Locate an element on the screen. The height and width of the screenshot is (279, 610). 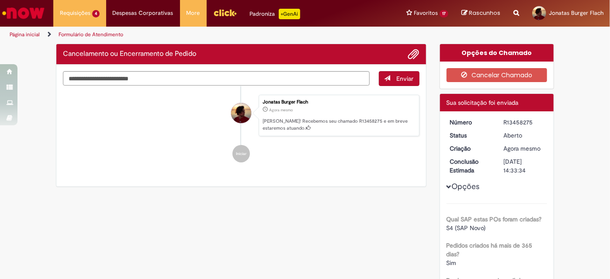
ul: Histórico de tíquete is located at coordinates (241, 129).